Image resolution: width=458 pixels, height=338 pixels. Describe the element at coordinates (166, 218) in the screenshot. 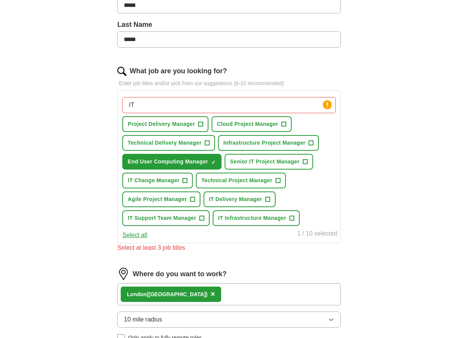

I see `button: IT Support Team Manager` at that location.